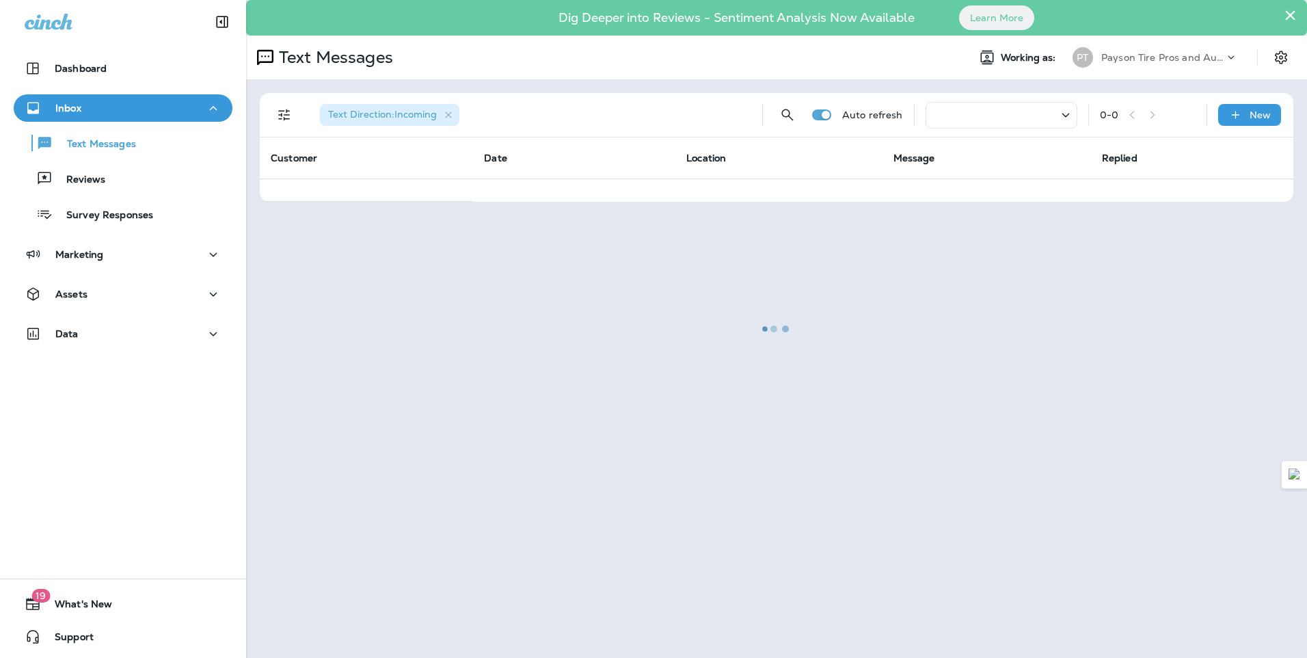 The image size is (1307, 658). What do you see at coordinates (123, 294) in the screenshot?
I see `button: Assets` at bounding box center [123, 294].